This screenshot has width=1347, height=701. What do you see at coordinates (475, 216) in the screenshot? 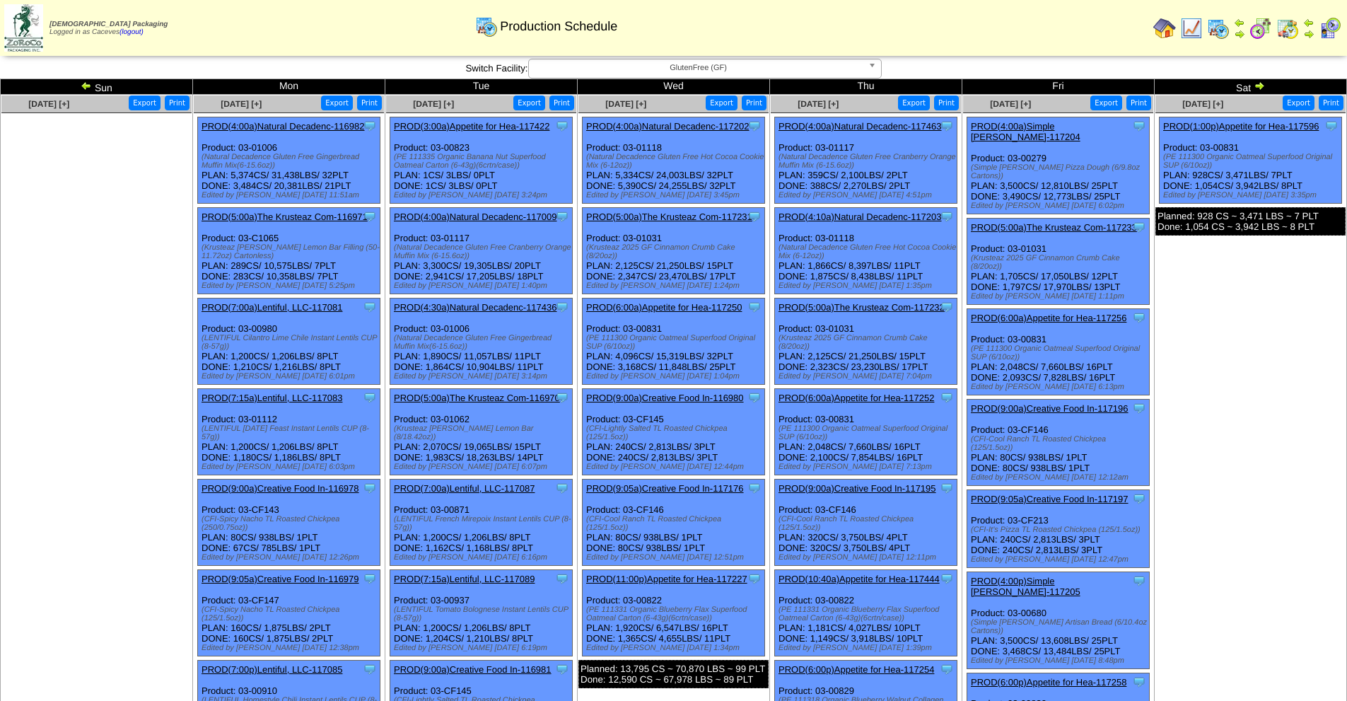
I see `a: PROD(4:00a)Natural Decadenc-117009` at bounding box center [475, 216].